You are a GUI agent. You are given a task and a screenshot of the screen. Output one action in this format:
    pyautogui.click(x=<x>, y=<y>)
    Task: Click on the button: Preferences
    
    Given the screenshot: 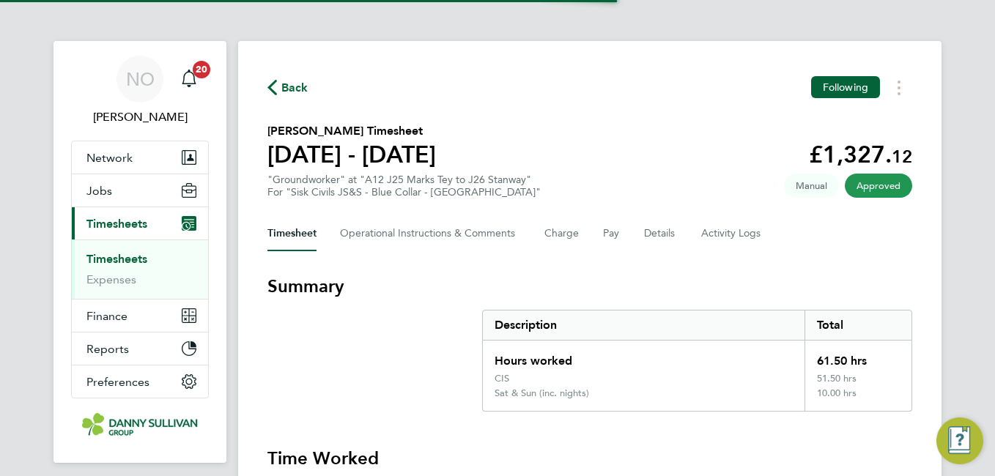 What is the action you would take?
    pyautogui.click(x=140, y=382)
    